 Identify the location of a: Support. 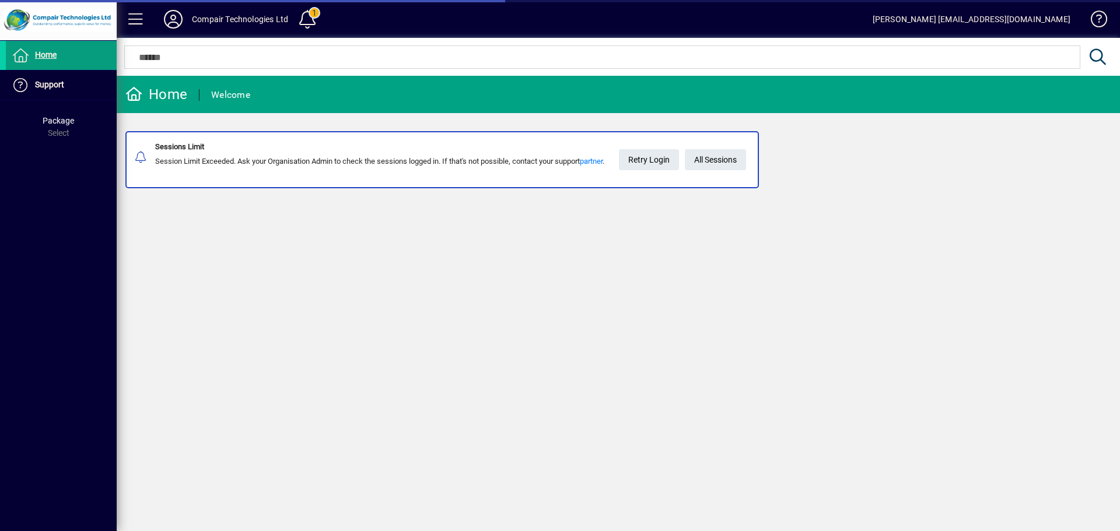
(61, 85).